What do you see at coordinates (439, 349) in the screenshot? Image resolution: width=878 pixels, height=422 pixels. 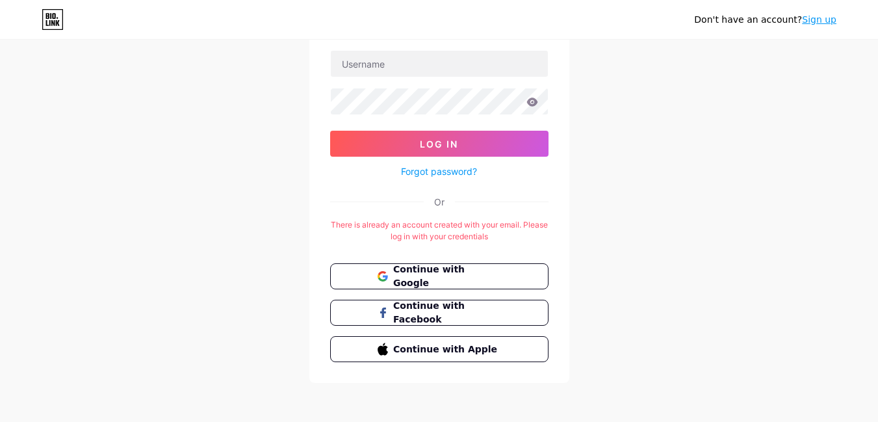 I see `button: Continue with Apple` at bounding box center [439, 349].